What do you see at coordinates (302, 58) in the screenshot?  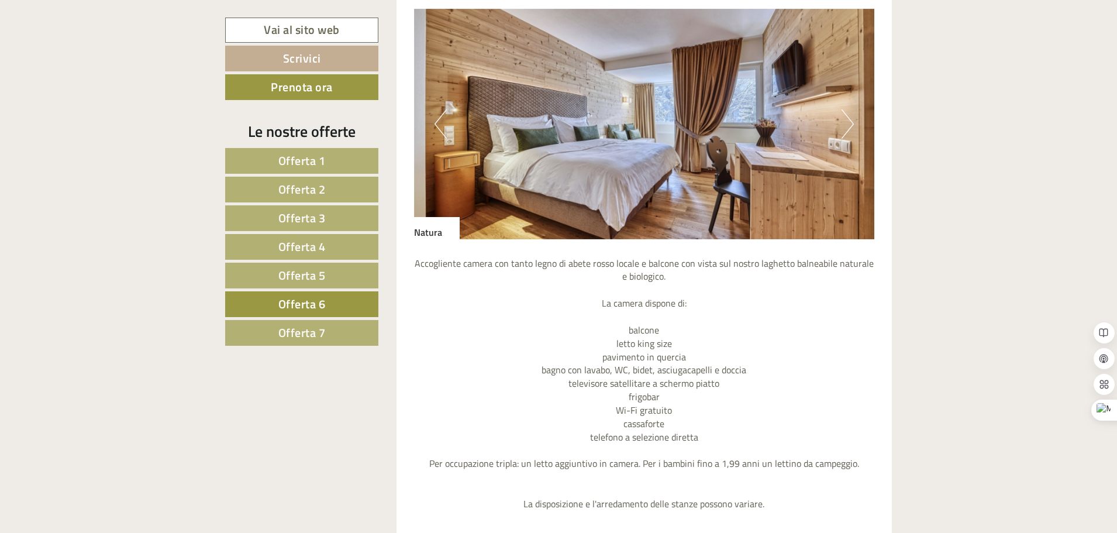 I see `a: Scrivici` at bounding box center [302, 58].